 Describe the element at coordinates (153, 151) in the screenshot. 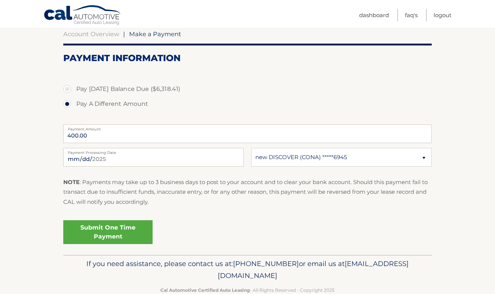

I see `label: Payment Processing Date` at that location.